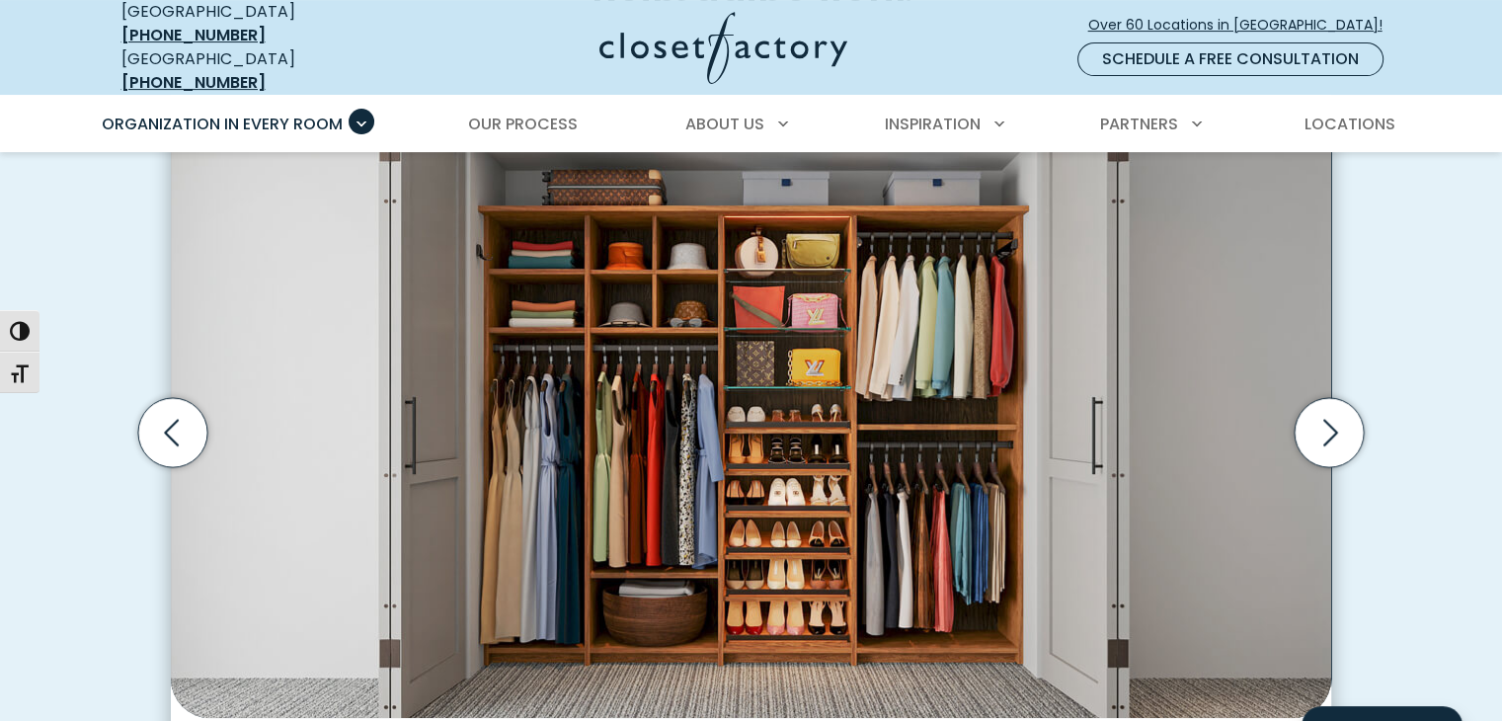  What do you see at coordinates (752, 124) in the screenshot?
I see `nav: Primary Menu` at bounding box center [752, 124].